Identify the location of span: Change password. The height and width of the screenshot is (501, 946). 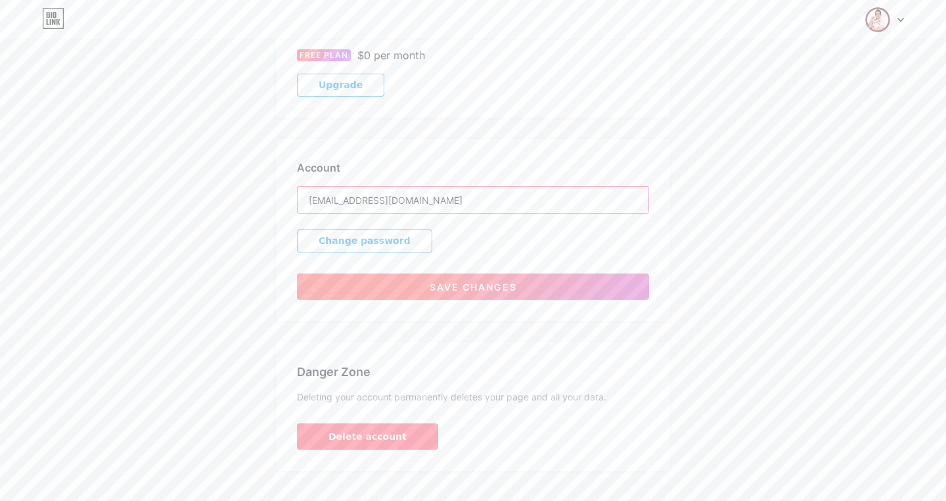
(365, 240).